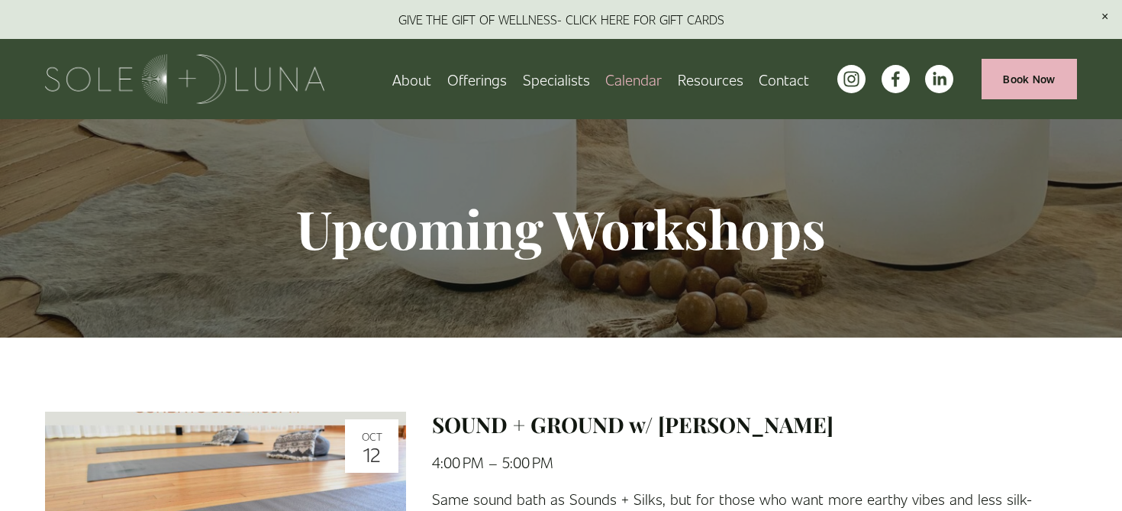  I want to click on a: Specialists, so click(556, 79).